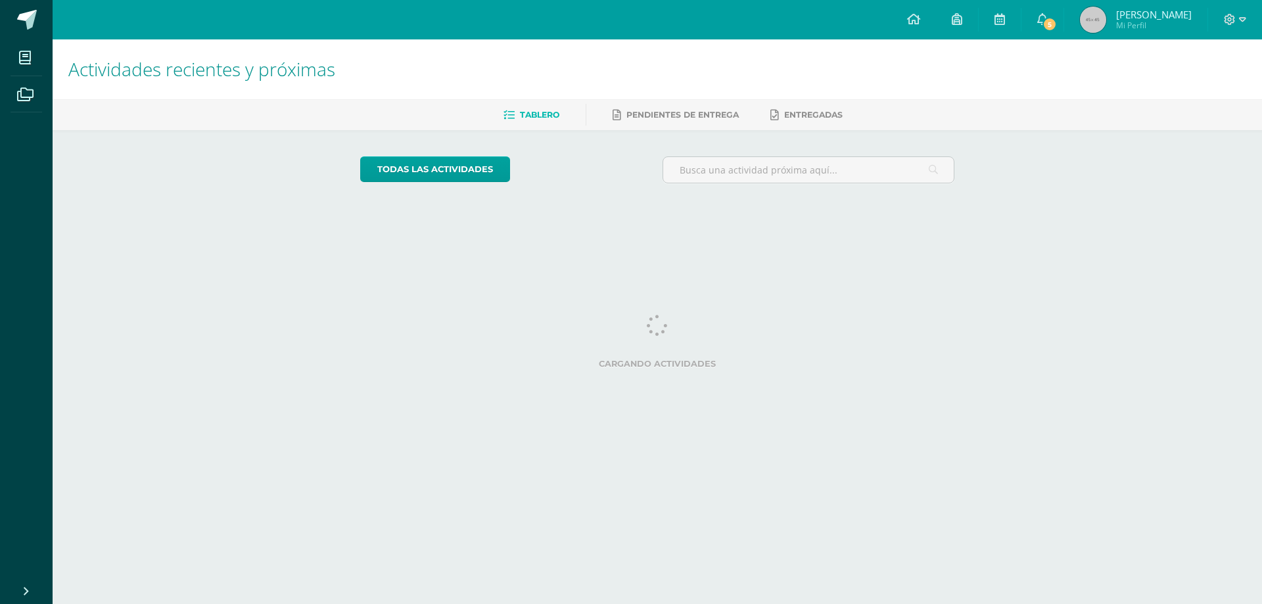 The height and width of the screenshot is (604, 1262). What do you see at coordinates (1050, 24) in the screenshot?
I see `span: 5` at bounding box center [1050, 24].